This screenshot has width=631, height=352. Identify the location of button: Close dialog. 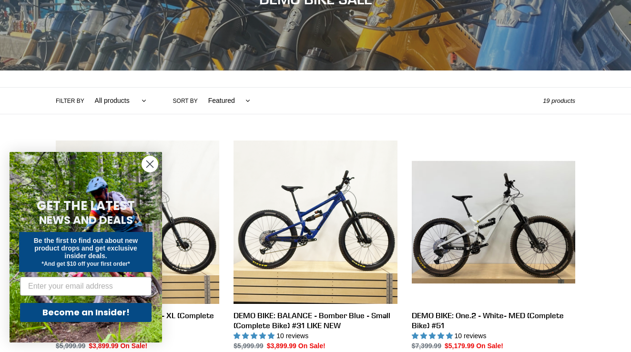
(150, 164).